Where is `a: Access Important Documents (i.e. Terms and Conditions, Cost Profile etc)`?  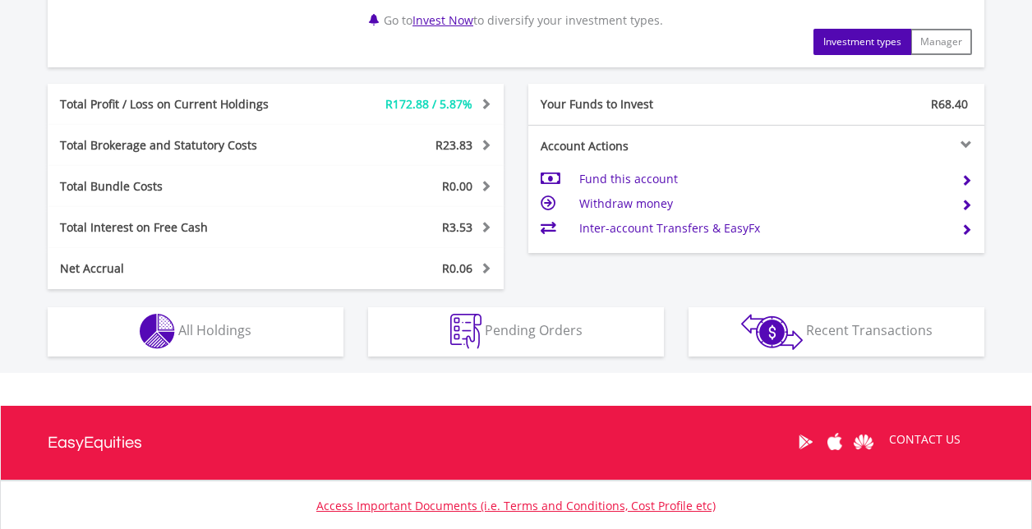
a: Access Important Documents (i.e. Terms and Conditions, Cost Profile etc) is located at coordinates (516, 505).